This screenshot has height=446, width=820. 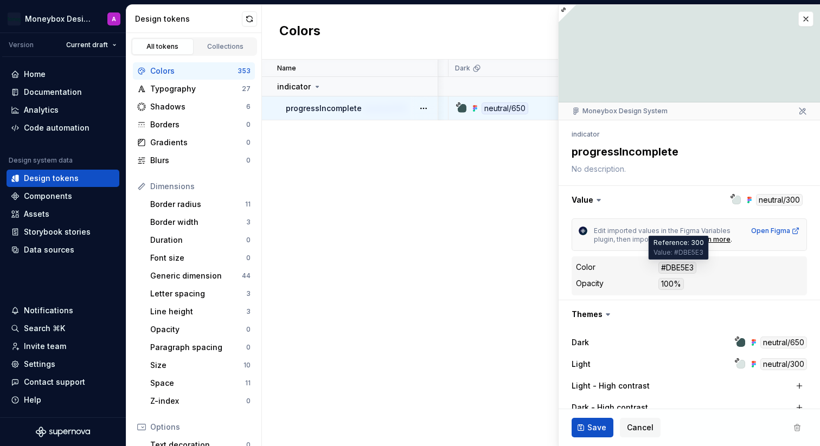 What do you see at coordinates (36, 214) in the screenshot?
I see `div: Assets` at bounding box center [36, 214].